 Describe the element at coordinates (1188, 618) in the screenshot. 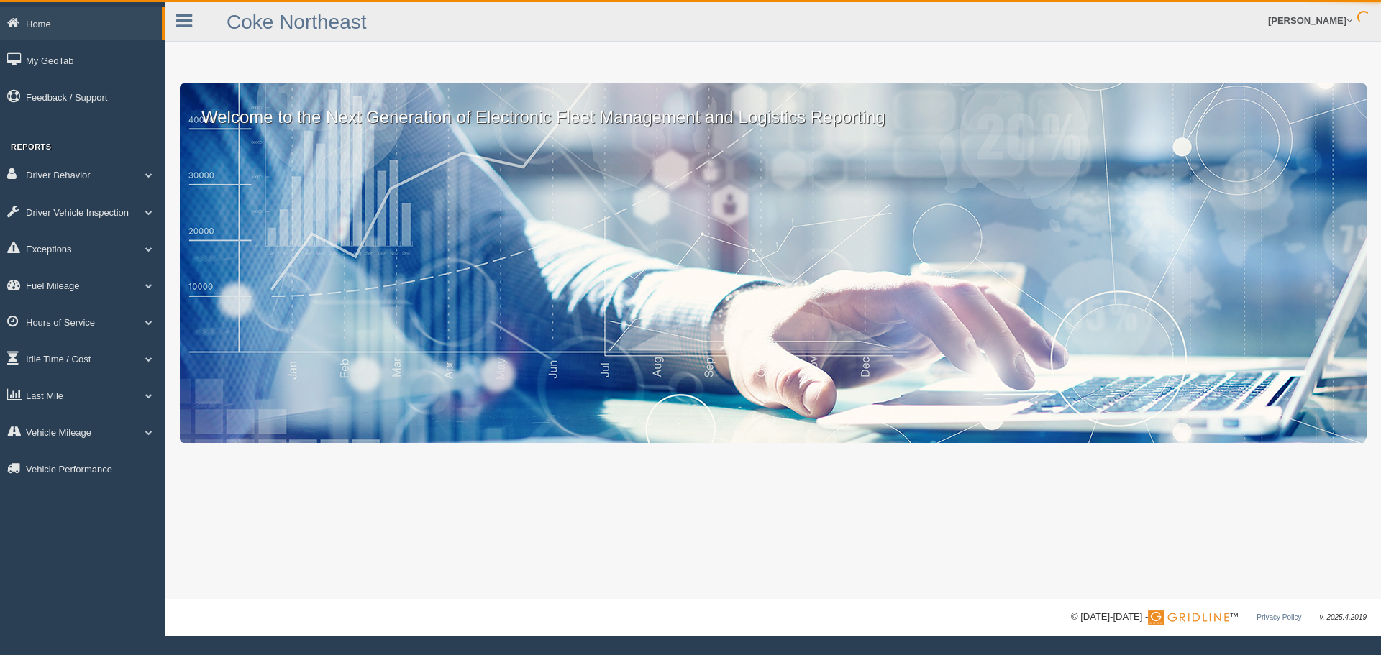

I see `img: Gridline` at that location.